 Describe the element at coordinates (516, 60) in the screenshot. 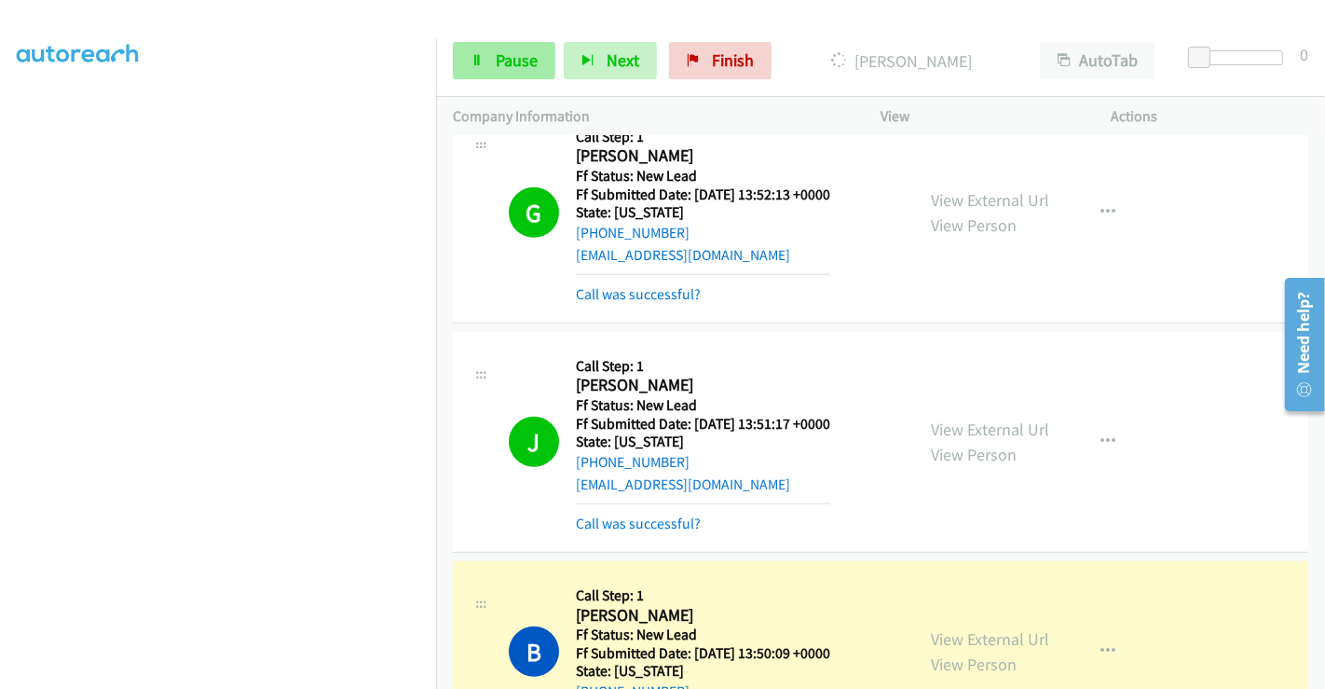

I see `span: Pause` at that location.